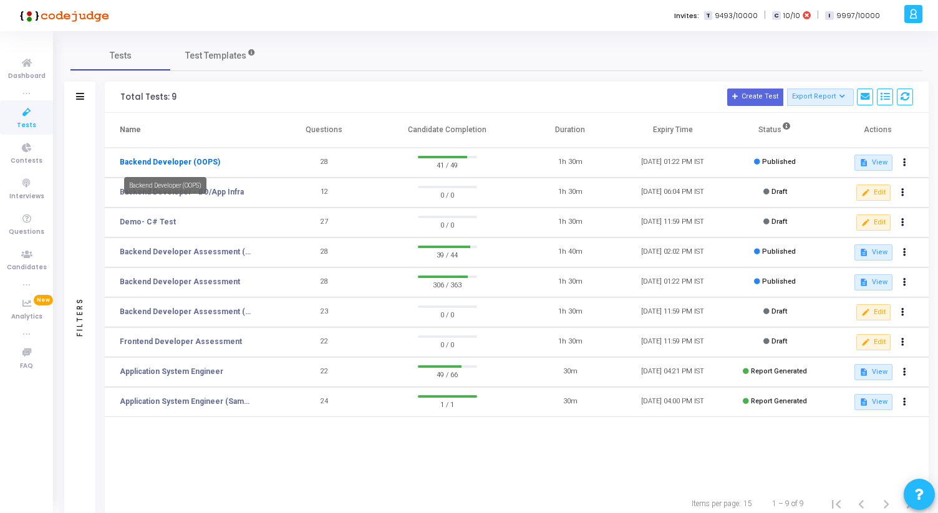 The image size is (938, 513). I want to click on a: Application System Engineer, so click(171, 372).